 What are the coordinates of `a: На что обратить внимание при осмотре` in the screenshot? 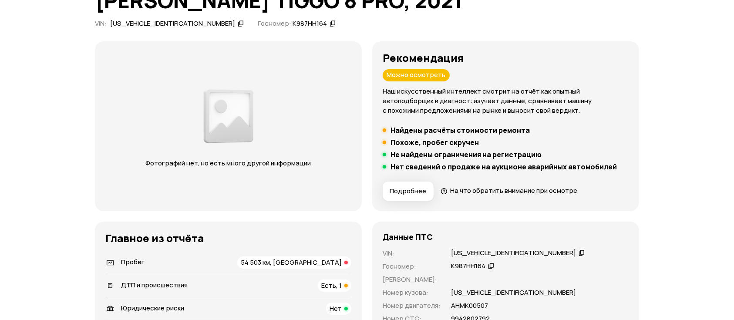 It's located at (509, 190).